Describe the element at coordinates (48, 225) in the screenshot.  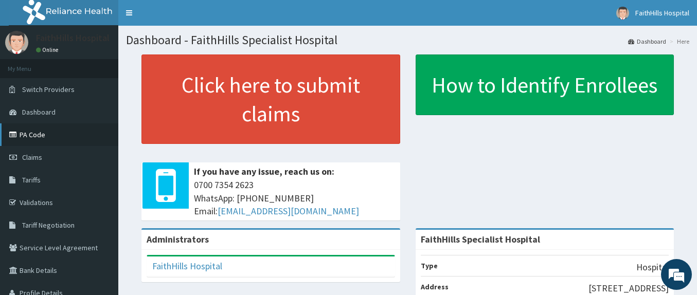
I see `span: Tariff Negotiation` at that location.